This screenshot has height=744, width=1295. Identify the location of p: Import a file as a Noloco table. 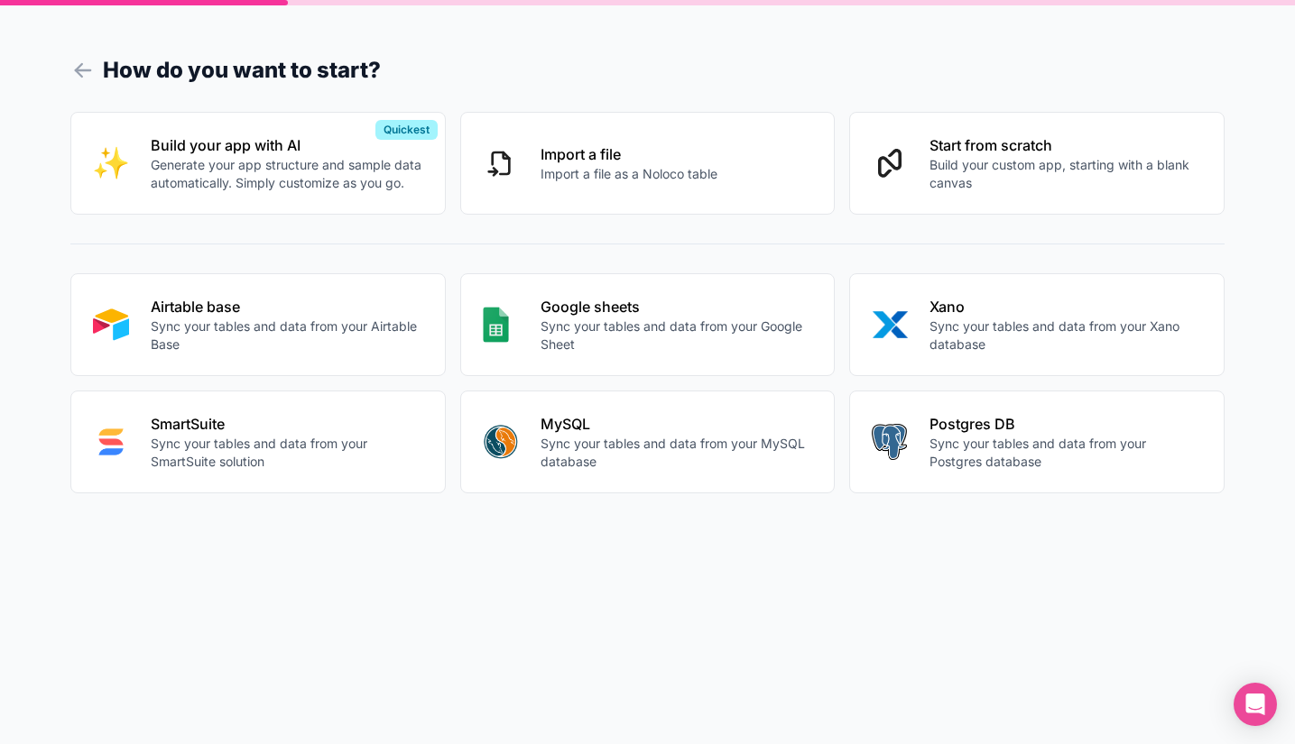
(629, 174).